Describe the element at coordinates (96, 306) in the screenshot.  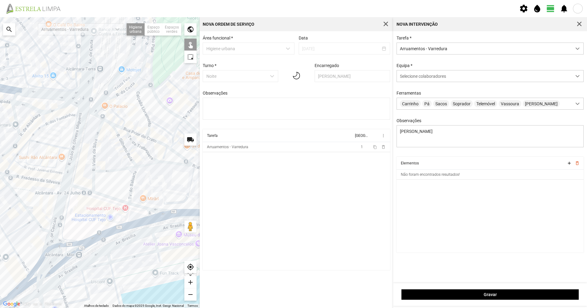
I see `button: Atalhos de teclado` at that location.